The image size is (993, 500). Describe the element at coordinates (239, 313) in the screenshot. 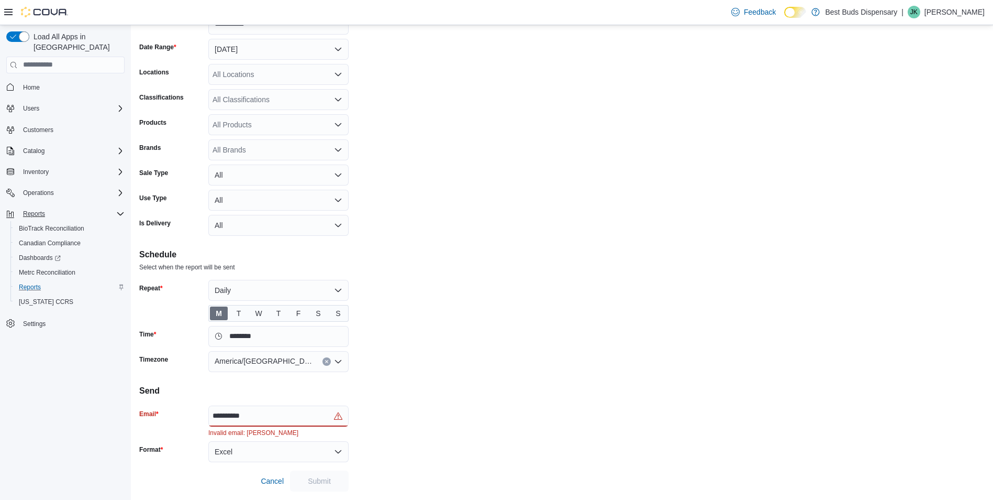

I see `span: T` at that location.